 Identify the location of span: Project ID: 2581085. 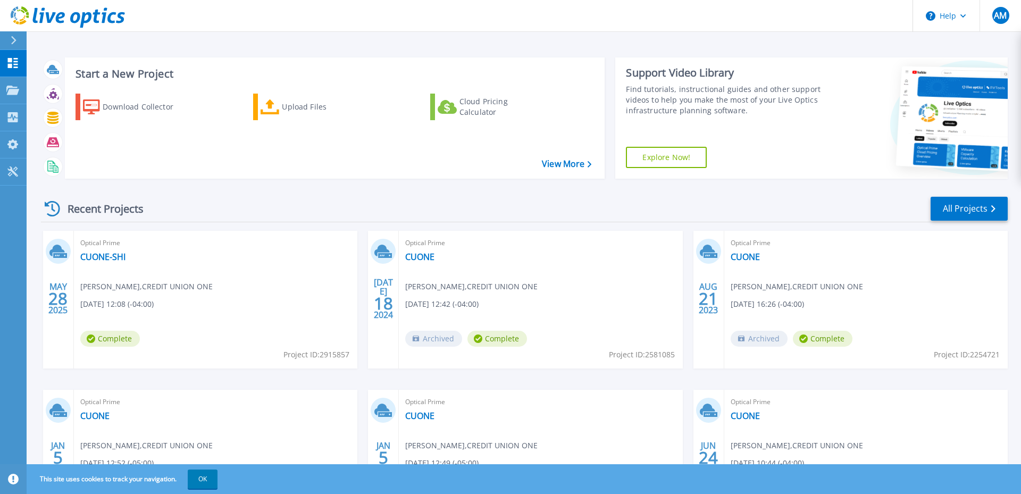
(642, 355).